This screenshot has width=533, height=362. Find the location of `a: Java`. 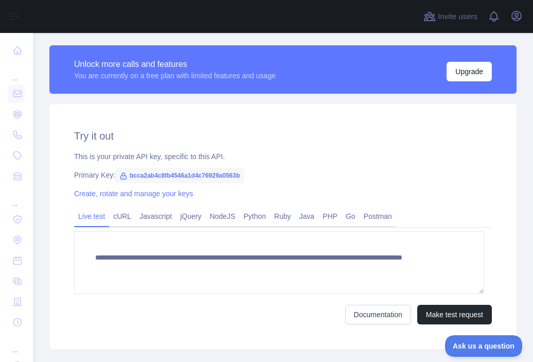

a: Java is located at coordinates (307, 216).